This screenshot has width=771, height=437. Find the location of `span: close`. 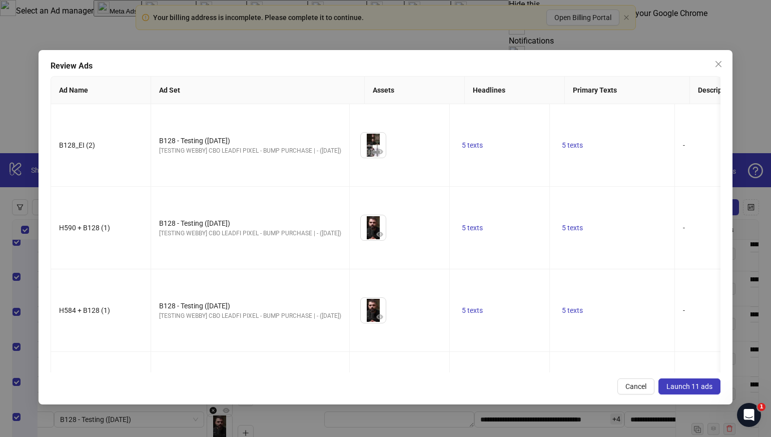

span: close is located at coordinates (719, 64).